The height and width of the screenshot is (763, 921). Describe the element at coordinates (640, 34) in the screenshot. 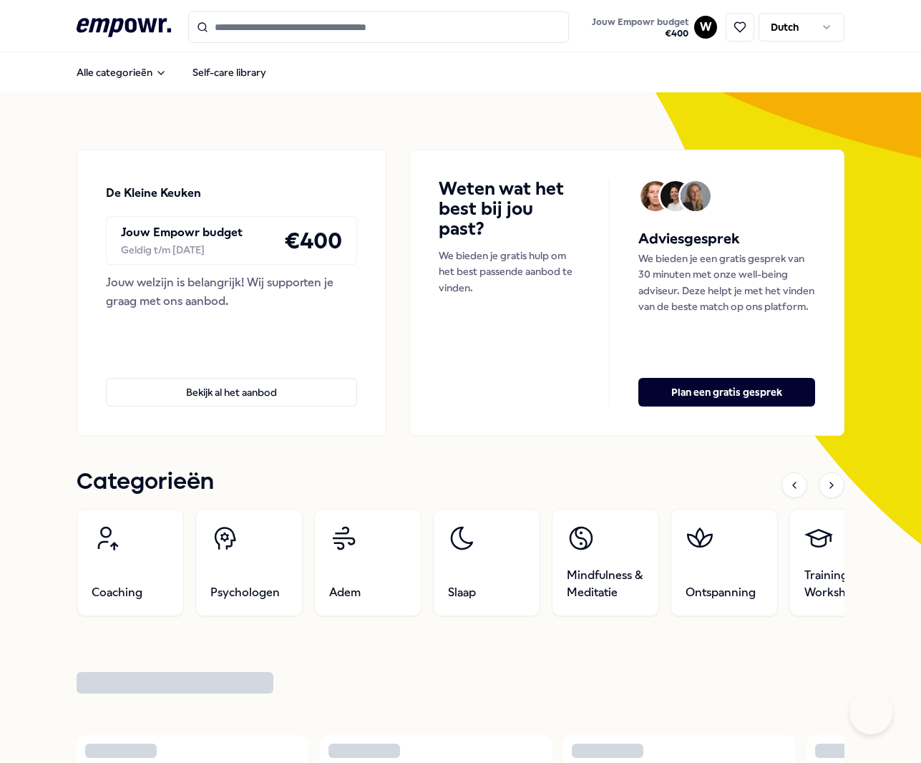

I see `span: € 400` at that location.